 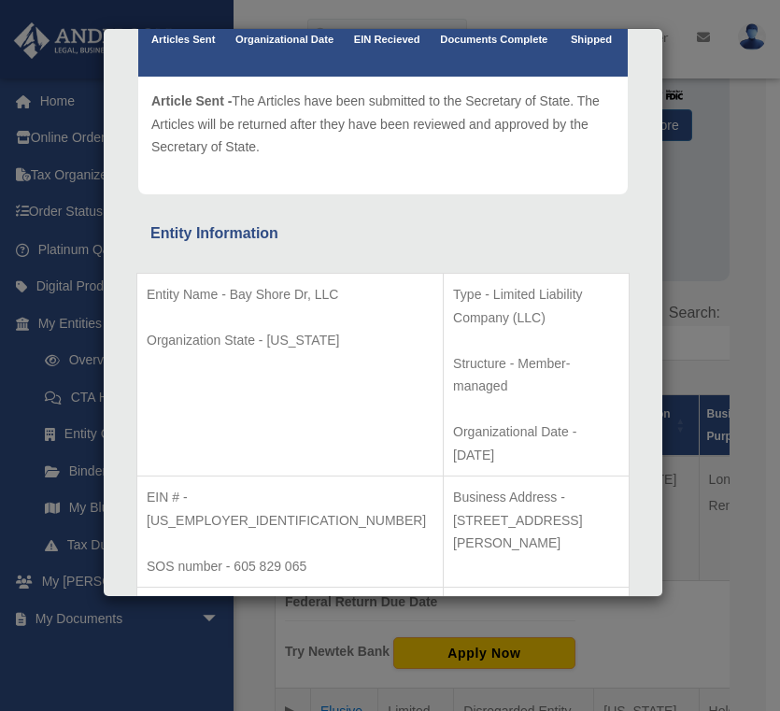 I want to click on p: Organizational Date, so click(x=284, y=40).